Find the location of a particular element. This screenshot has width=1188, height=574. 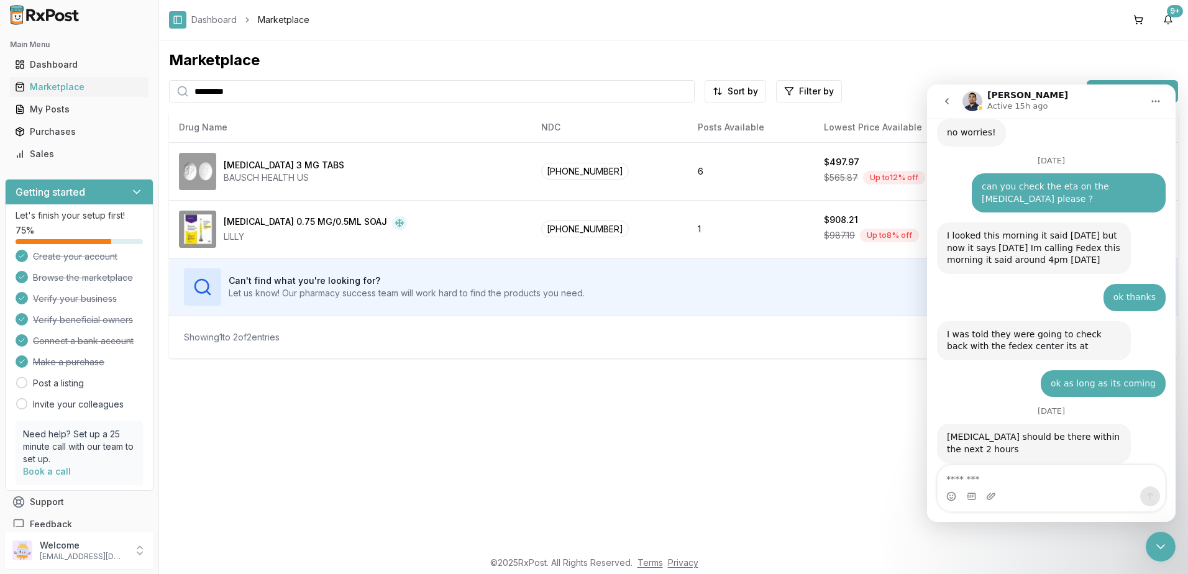

h3: Can't find what you're looking for? is located at coordinates (406, 281).